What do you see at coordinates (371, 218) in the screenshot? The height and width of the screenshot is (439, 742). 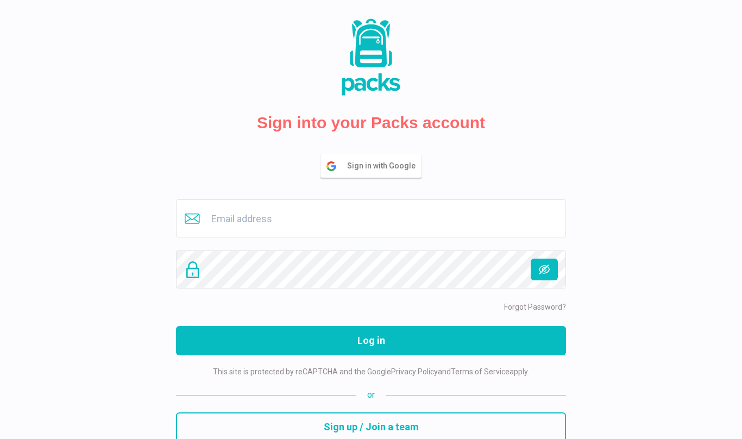 I see `input: Email address` at bounding box center [371, 218].